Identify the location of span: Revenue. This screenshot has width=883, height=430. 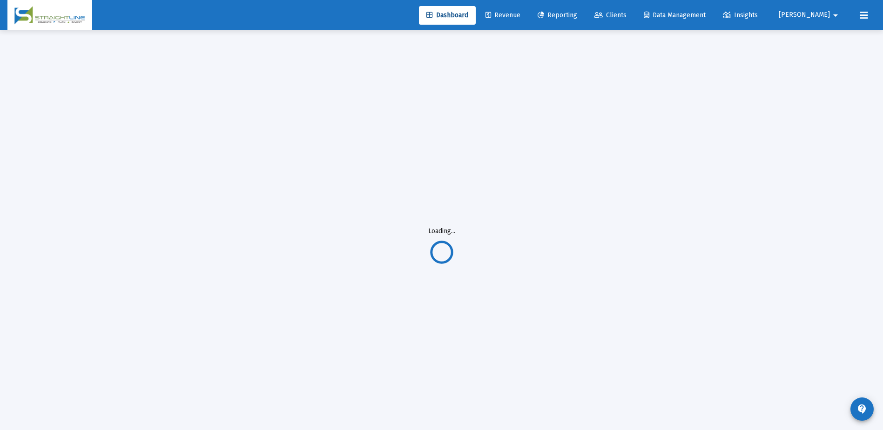
(503, 15).